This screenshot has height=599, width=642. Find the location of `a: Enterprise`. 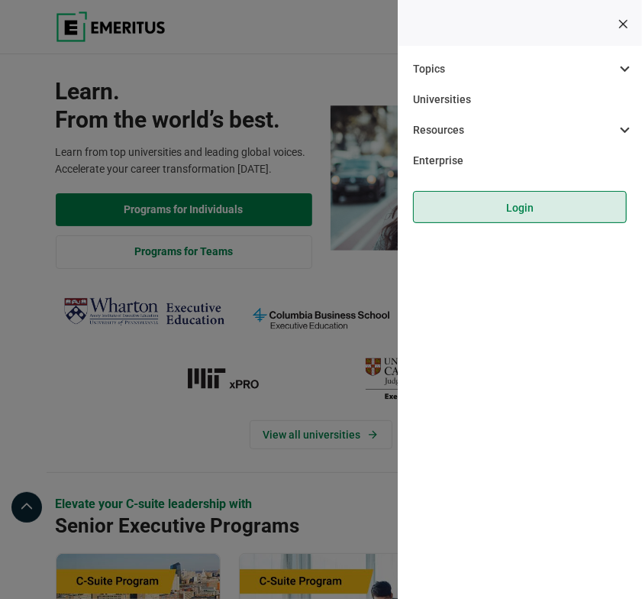

a: Enterprise is located at coordinates (520, 160).